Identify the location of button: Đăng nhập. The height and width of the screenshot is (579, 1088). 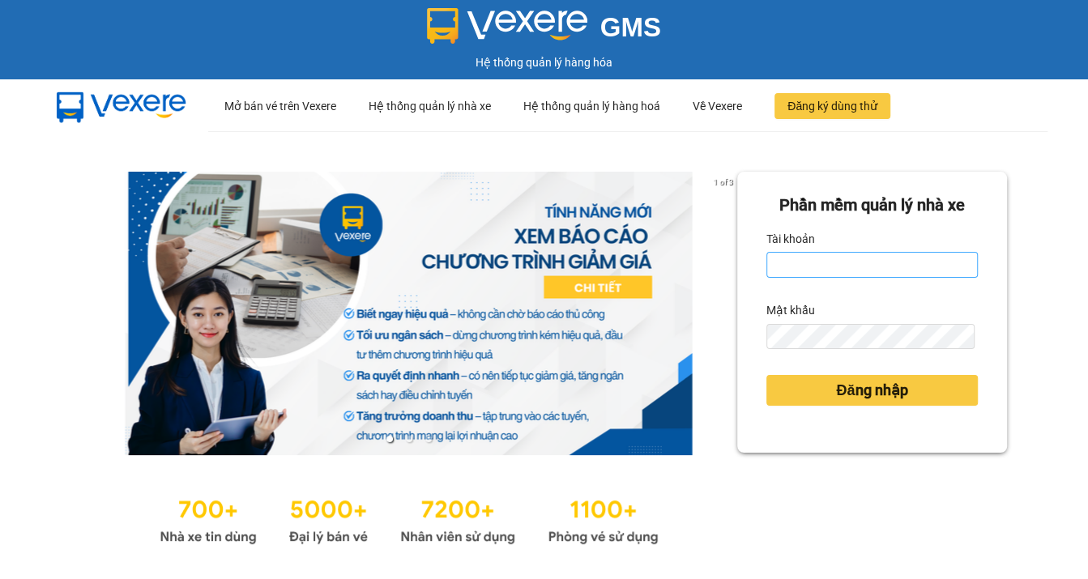
(872, 391).